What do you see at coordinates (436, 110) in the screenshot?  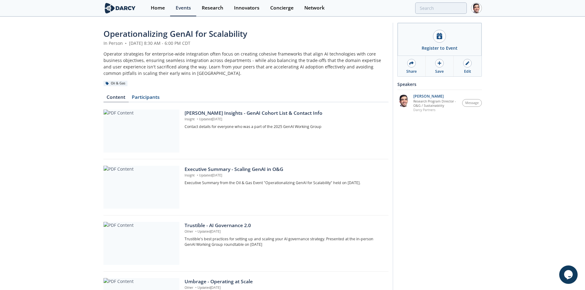 I see `p: Darcy Partners` at bounding box center [436, 110].